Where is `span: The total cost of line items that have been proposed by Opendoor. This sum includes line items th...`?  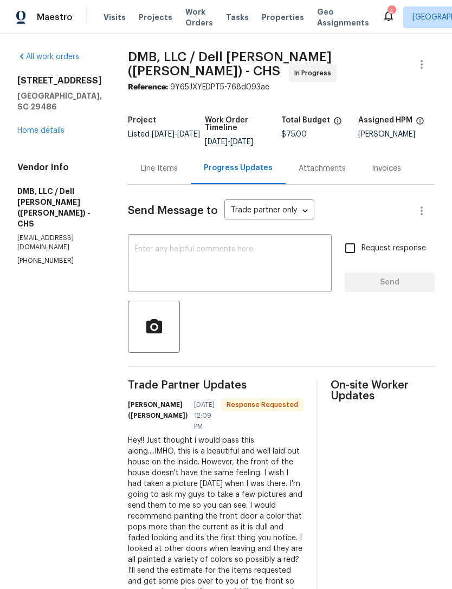 span: The total cost of line items that have been proposed by Opendoor. This sum includes line items th... is located at coordinates (338, 124).